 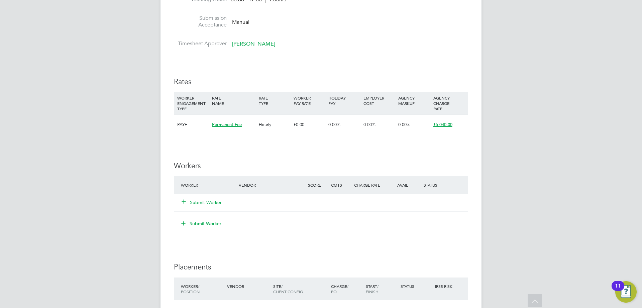 I want to click on span: / PO, so click(x=340, y=288).